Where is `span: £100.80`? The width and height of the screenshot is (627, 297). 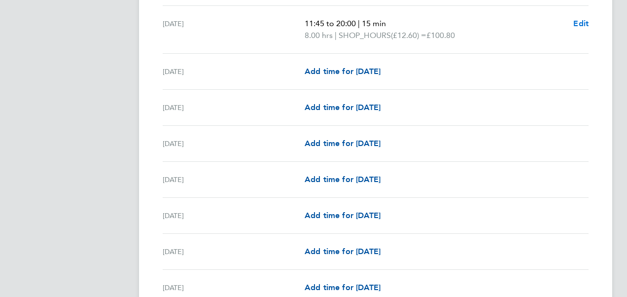
span: £100.80 is located at coordinates (440, 35).